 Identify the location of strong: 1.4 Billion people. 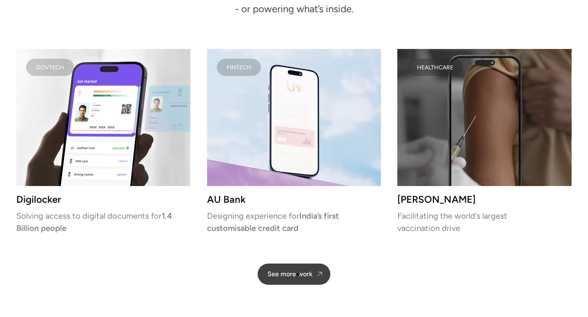
(94, 222).